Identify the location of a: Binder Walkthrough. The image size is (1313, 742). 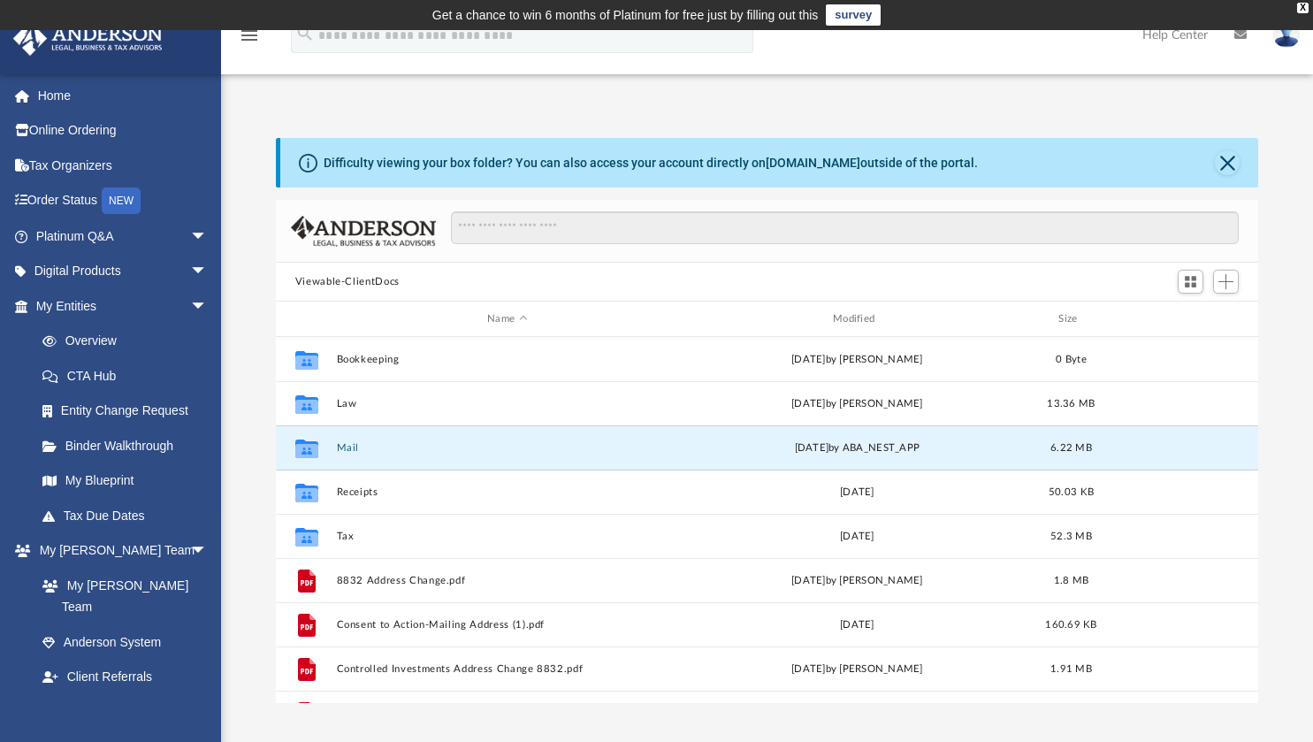
(129, 445).